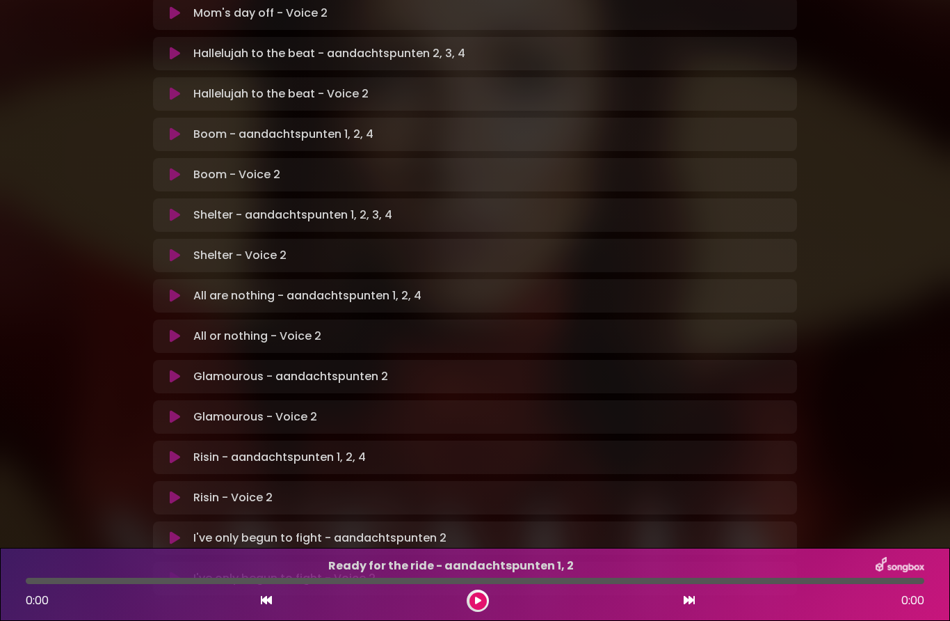 The height and width of the screenshot is (621, 950). Describe the element at coordinates (491, 134) in the screenshot. I see `p: Boom - aandachtspunten 1, 2, 4` at that location.